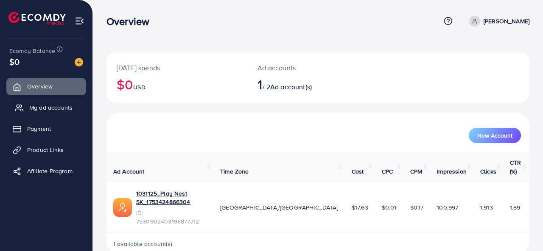 The width and height of the screenshot is (543, 251). What do you see at coordinates (139, 87) in the screenshot?
I see `span: USD` at bounding box center [139, 87].